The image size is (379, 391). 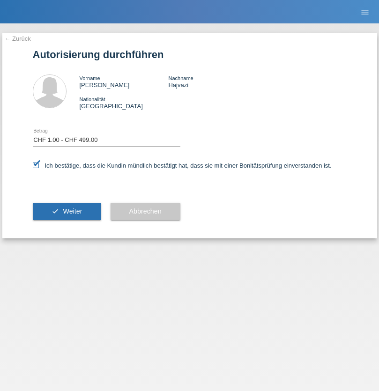 I want to click on i: menu, so click(x=365, y=12).